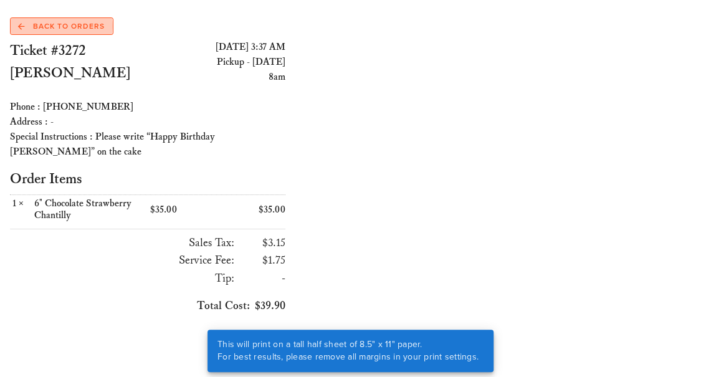 The width and height of the screenshot is (701, 377). Describe the element at coordinates (148, 306) in the screenshot. I see `h3: $39.90` at that location.